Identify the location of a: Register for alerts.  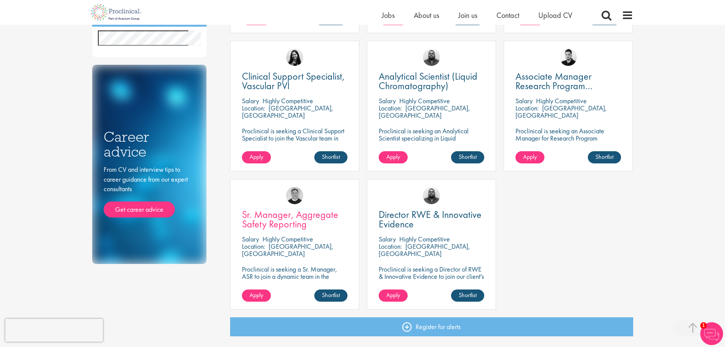
(432, 327).